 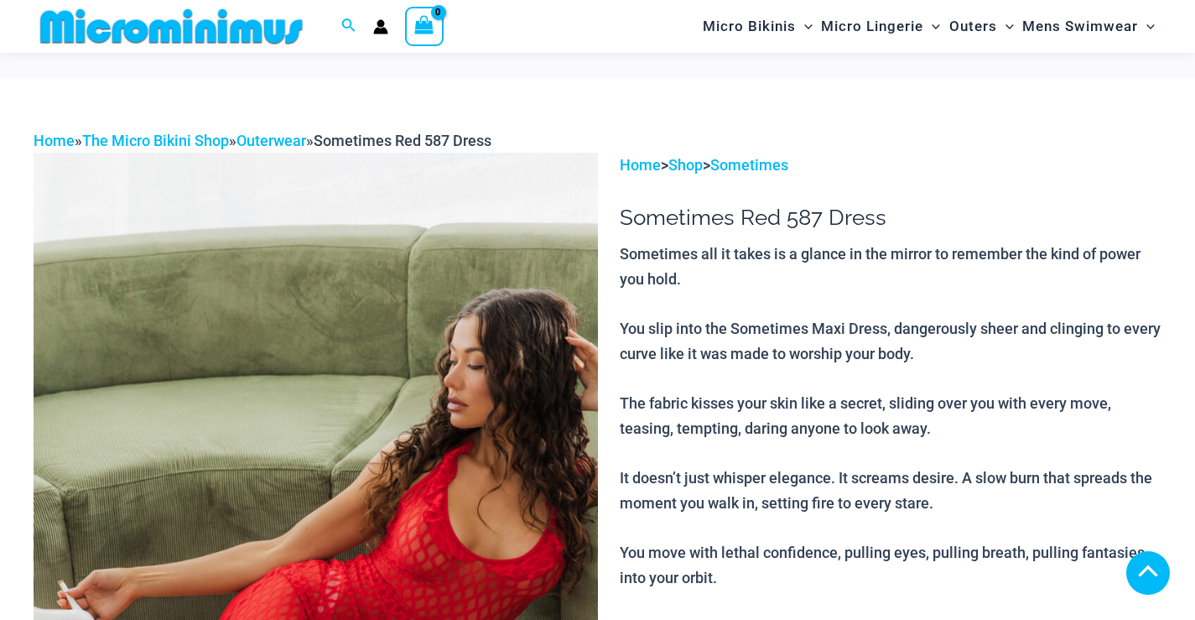 What do you see at coordinates (171, 26) in the screenshot?
I see `img: MM SHOP LOGO FLAT` at bounding box center [171, 26].